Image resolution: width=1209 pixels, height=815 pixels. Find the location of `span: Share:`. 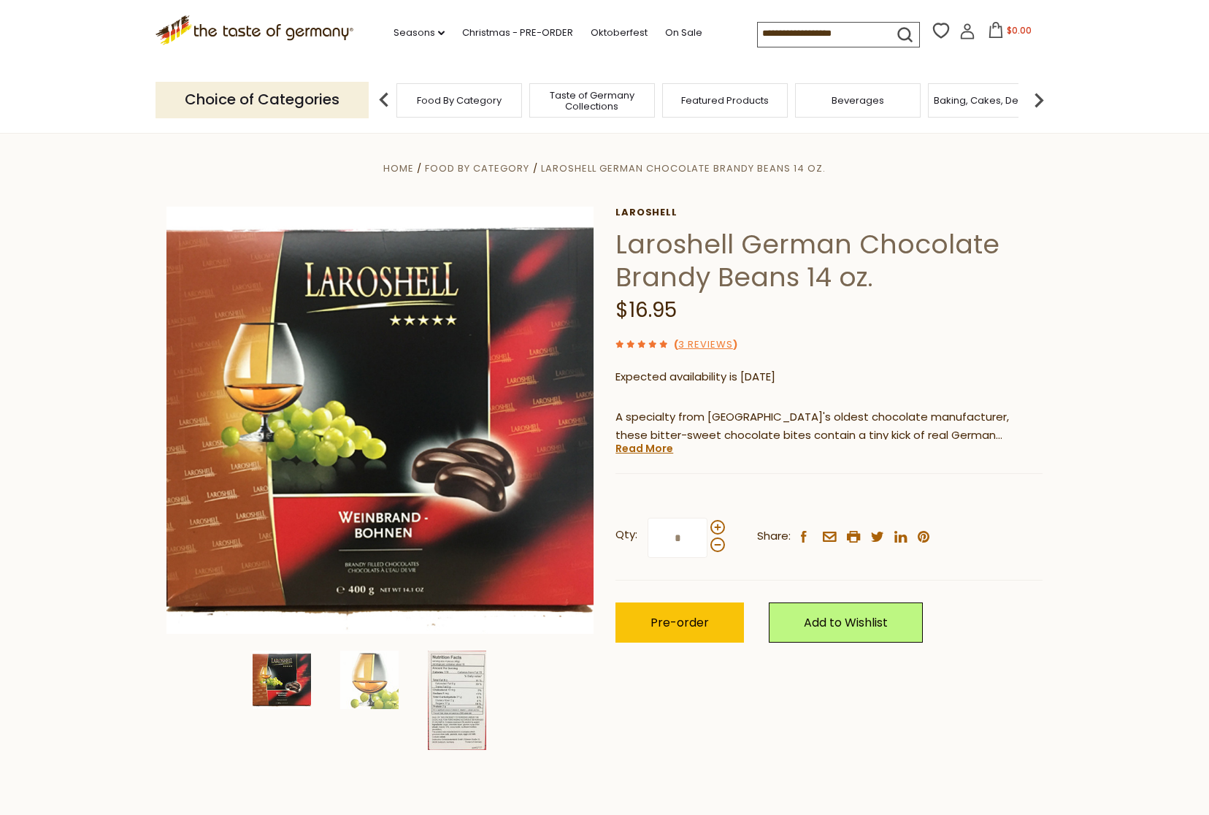

span: Share: is located at coordinates (774, 536).